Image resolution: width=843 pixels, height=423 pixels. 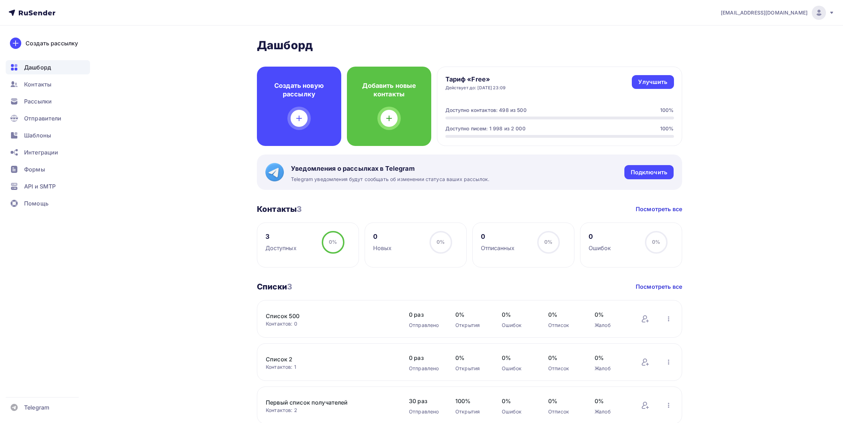 I want to click on div: Новых, so click(x=382, y=248).